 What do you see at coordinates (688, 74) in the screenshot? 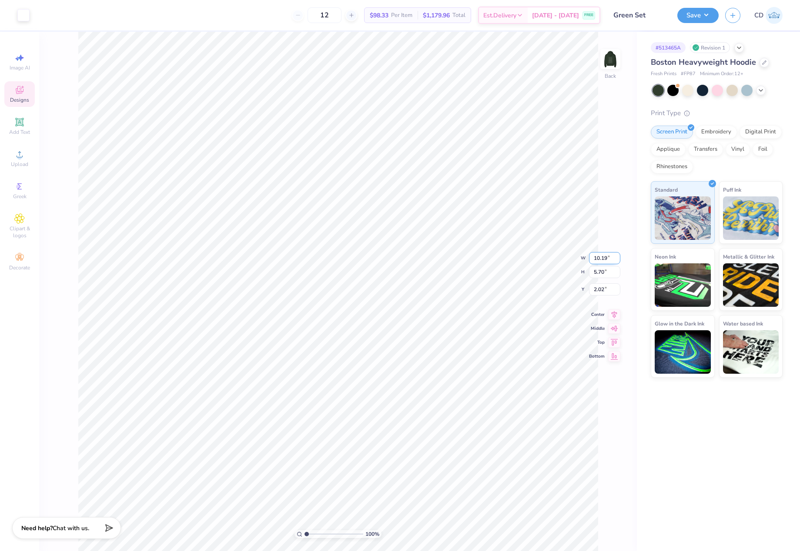
I see `span: # FP87` at bounding box center [688, 74].